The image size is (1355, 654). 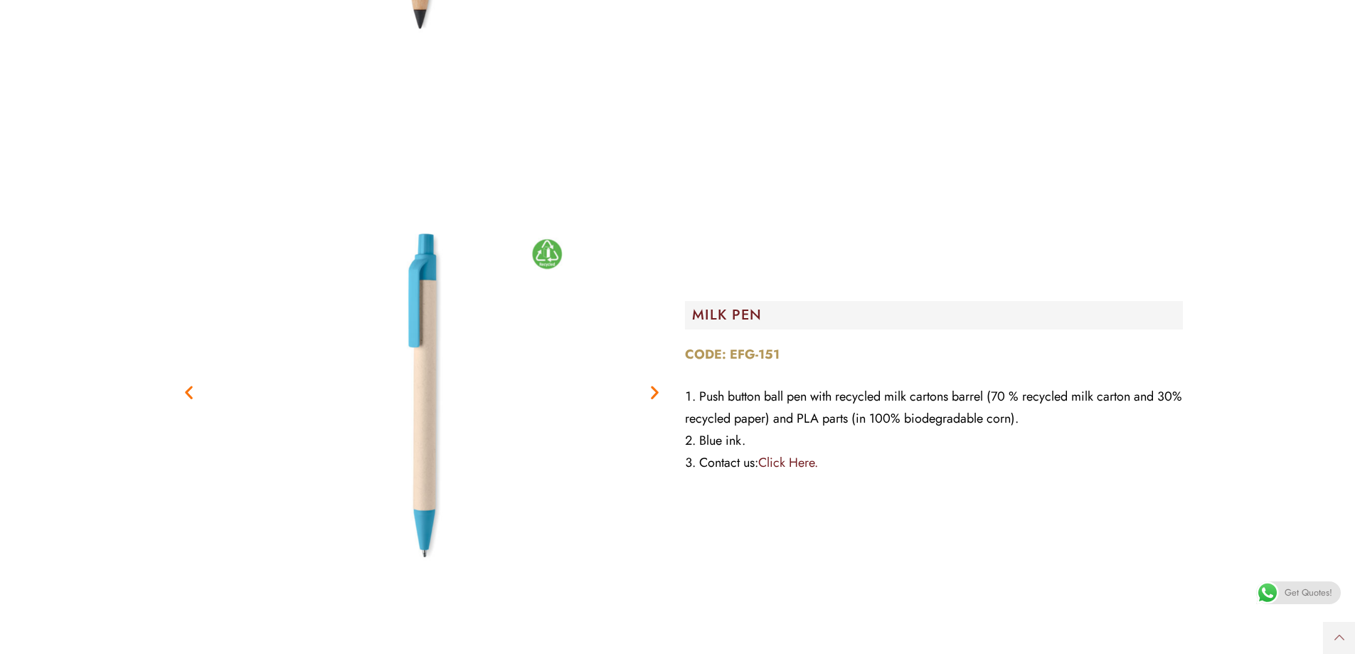 What do you see at coordinates (732, 354) in the screenshot?
I see `strong: CODE: EFG-151` at bounding box center [732, 354].